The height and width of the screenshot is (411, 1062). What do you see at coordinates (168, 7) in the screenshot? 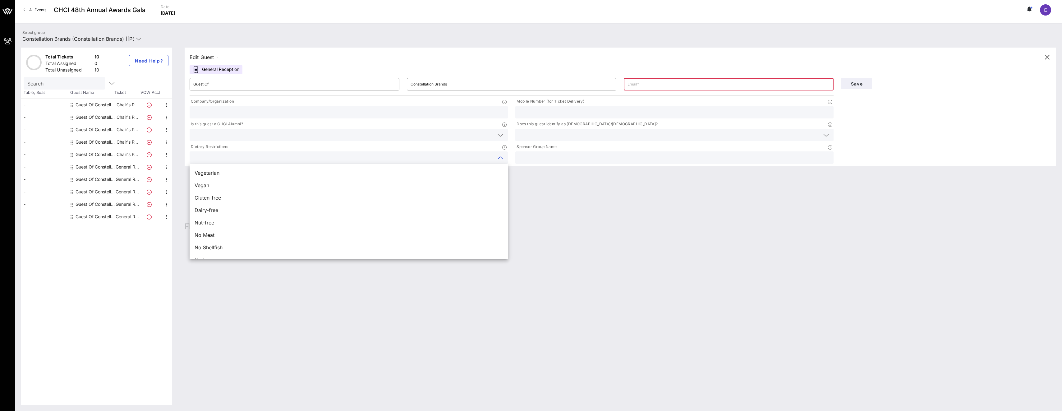
I see `p: Date` at bounding box center [168, 7].